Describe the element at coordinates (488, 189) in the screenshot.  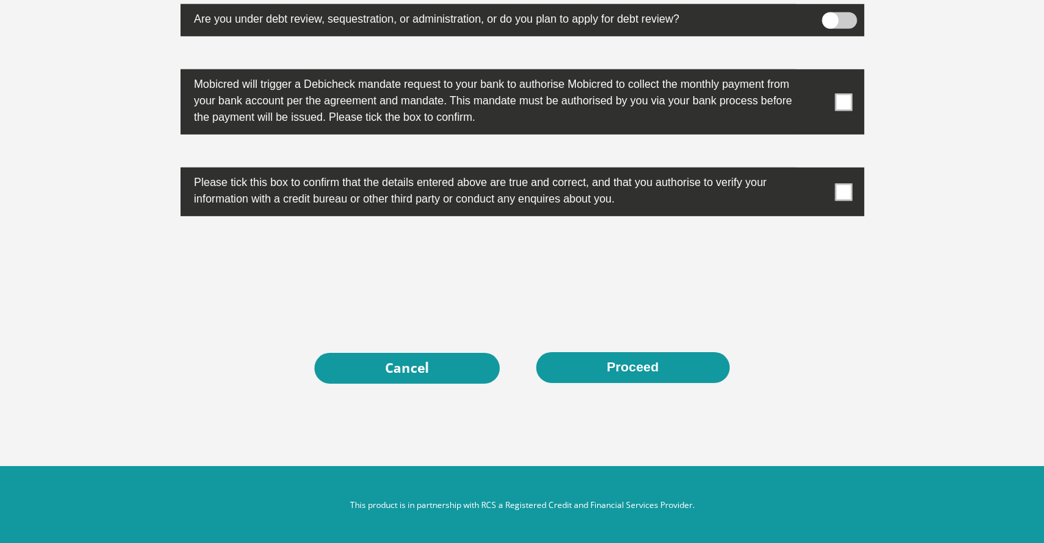
I see `label: Please tick this box to confirm that the details entered above are true and correct, and that you...` at that location.